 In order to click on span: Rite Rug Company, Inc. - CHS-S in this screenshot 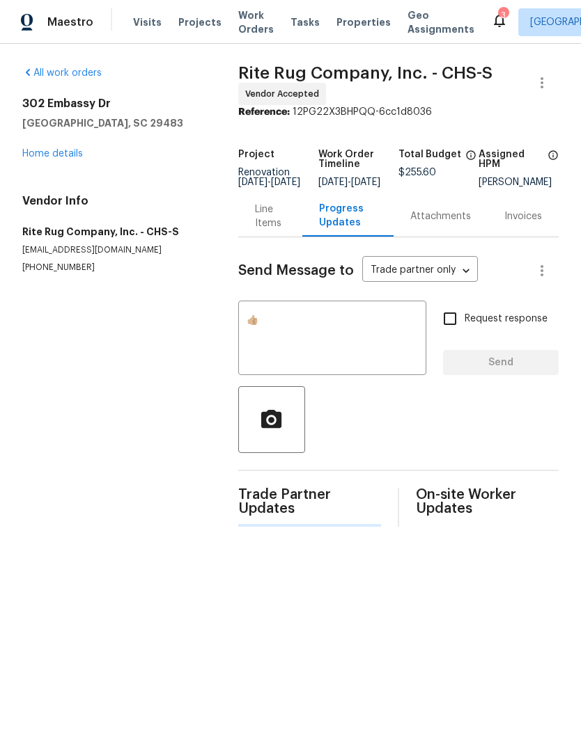, I will do `click(365, 73)`.